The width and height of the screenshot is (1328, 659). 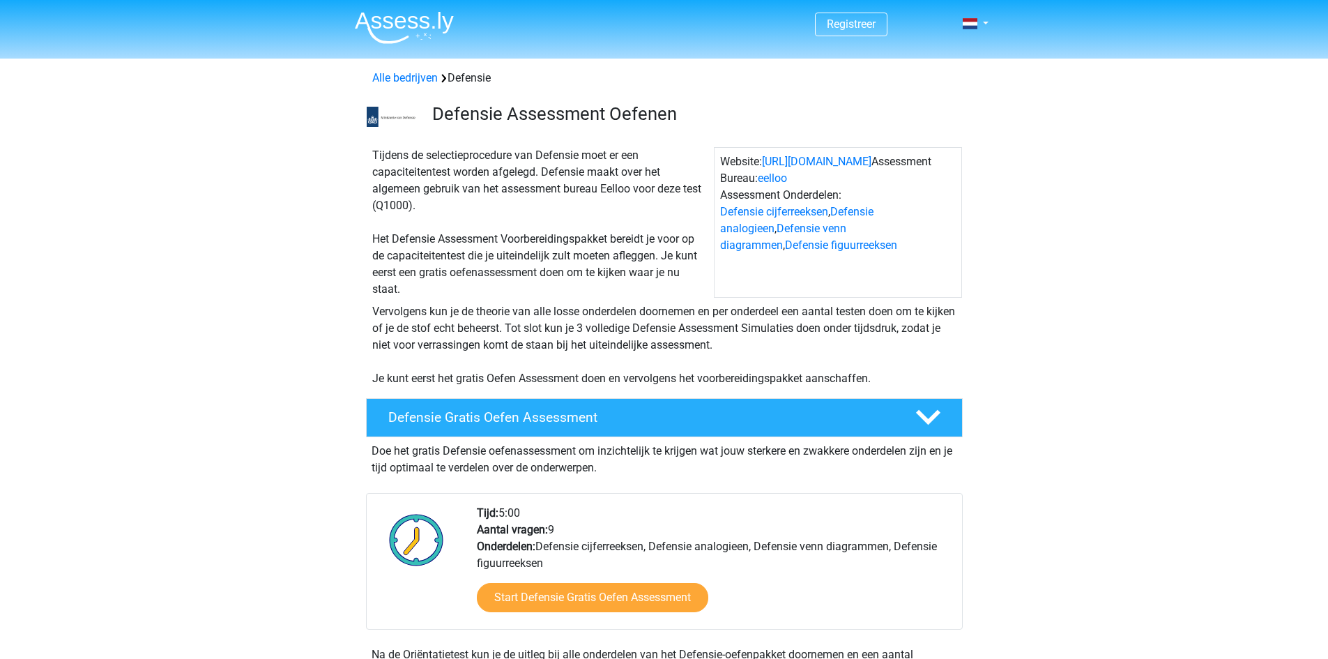 I want to click on a: Defensie analogieen, so click(x=797, y=220).